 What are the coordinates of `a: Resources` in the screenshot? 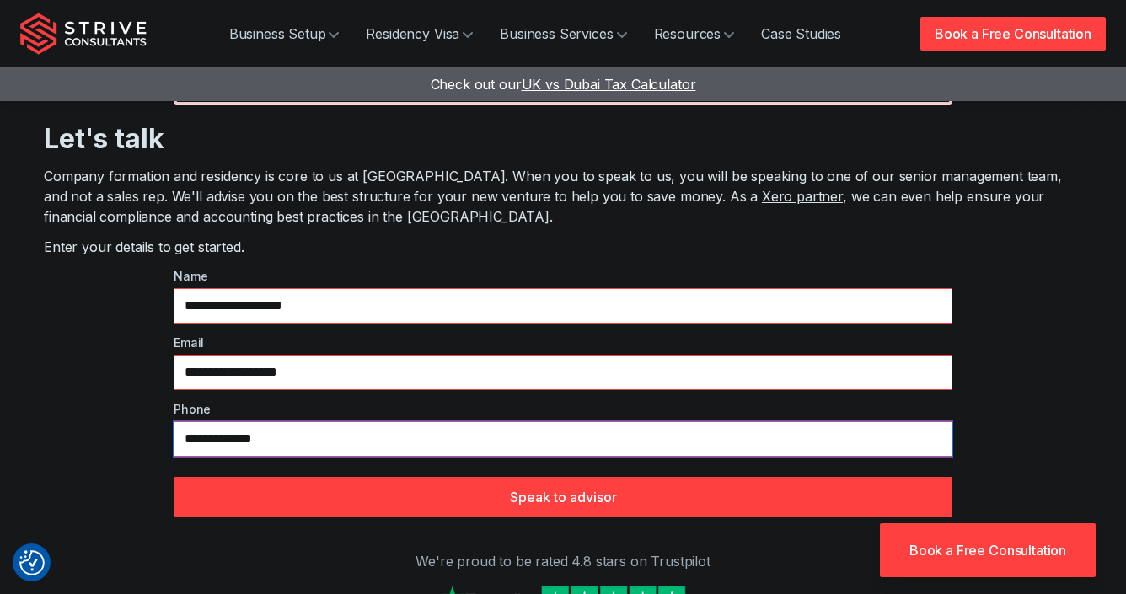 It's located at (695, 34).